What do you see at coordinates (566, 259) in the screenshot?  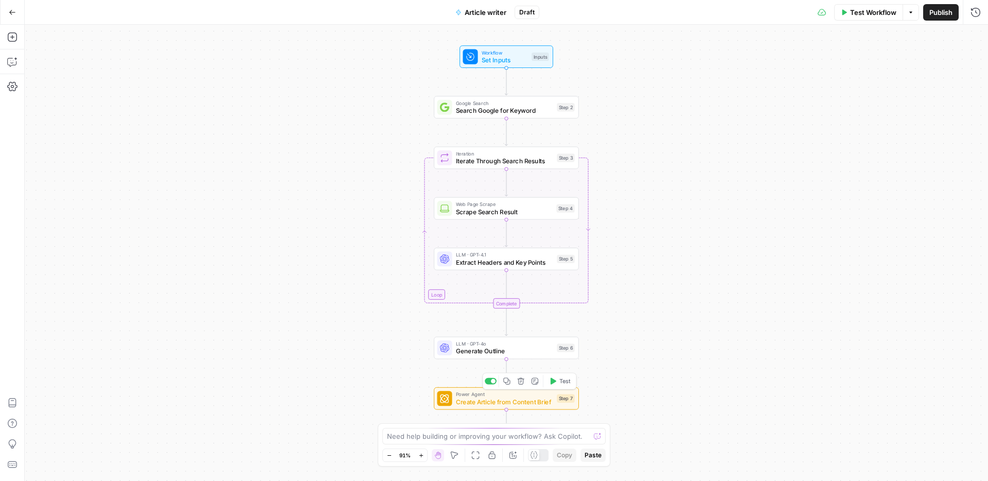 I see `div: Step 5` at bounding box center [566, 259].